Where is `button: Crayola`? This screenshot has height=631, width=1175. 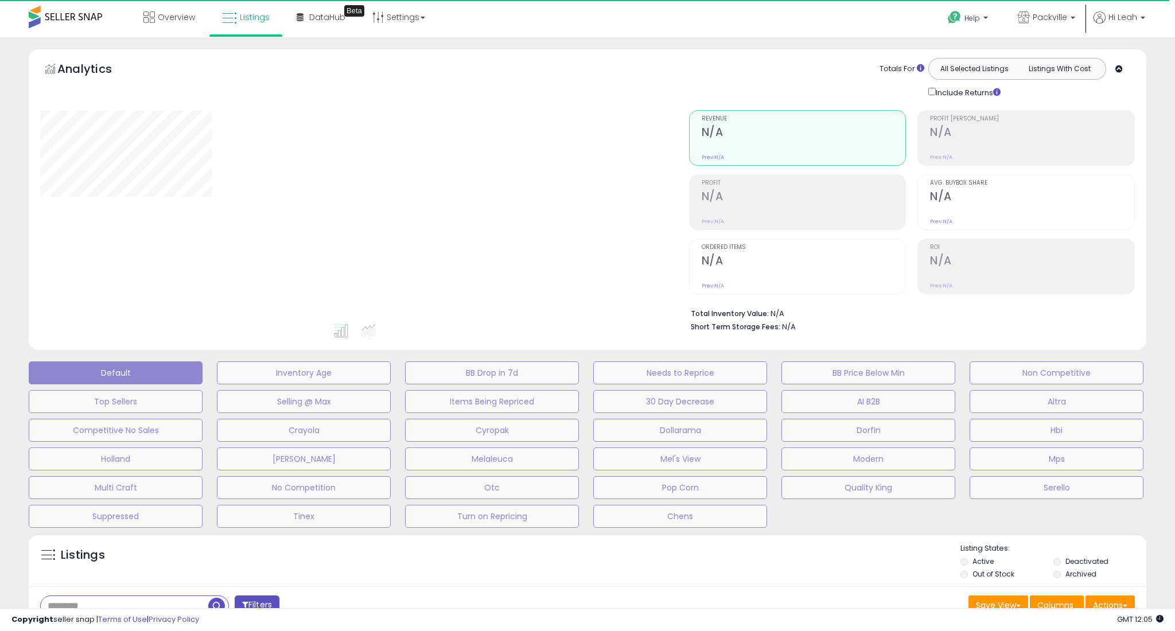
button: Crayola is located at coordinates (303, 430).